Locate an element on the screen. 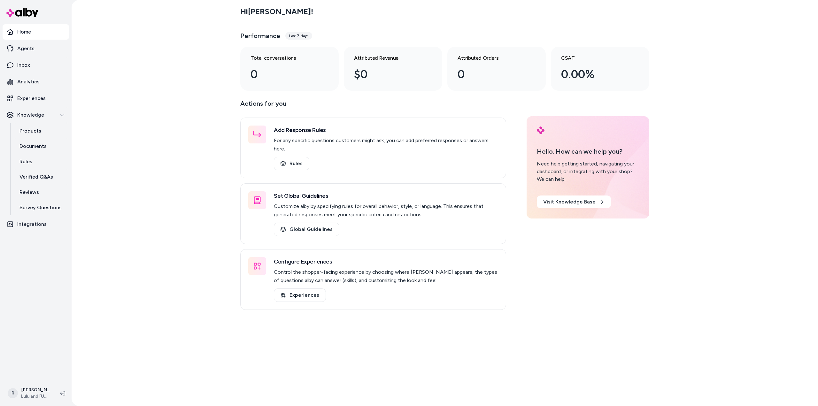  p: Customize alby by specifying rules for overall behavior, style, or language. This ensures that ge... is located at coordinates (386, 211).